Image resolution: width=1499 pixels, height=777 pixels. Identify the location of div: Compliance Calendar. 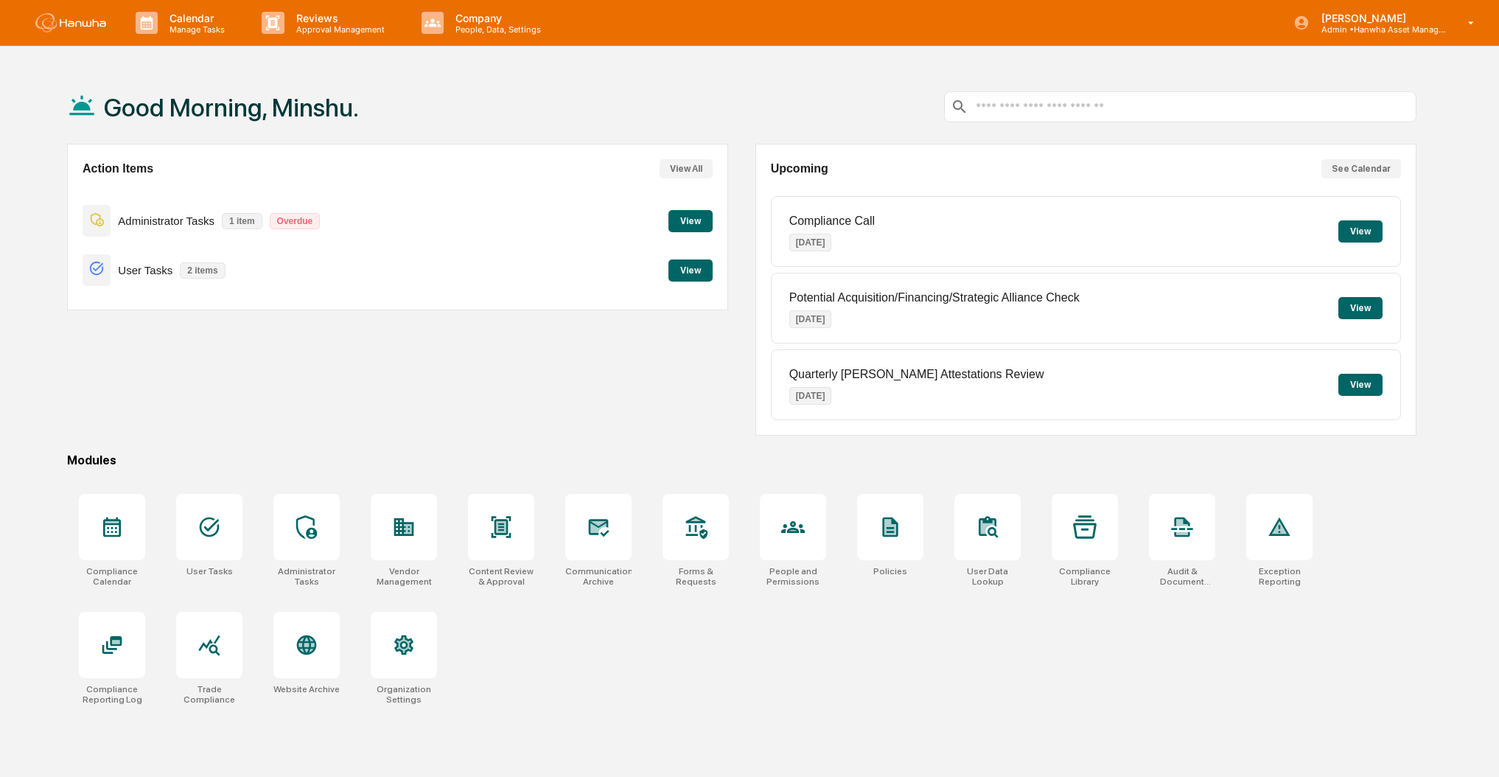
(112, 576).